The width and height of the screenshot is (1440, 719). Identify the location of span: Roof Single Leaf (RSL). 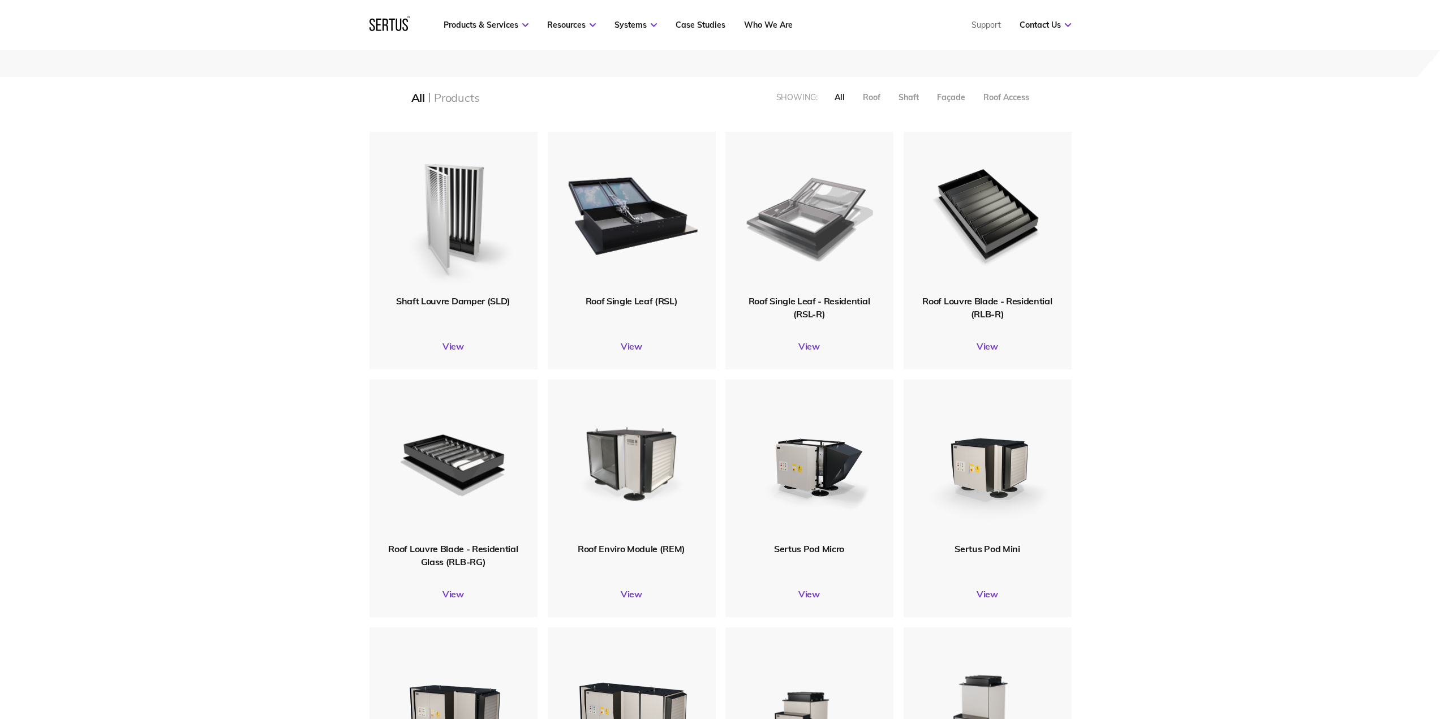
(631, 301).